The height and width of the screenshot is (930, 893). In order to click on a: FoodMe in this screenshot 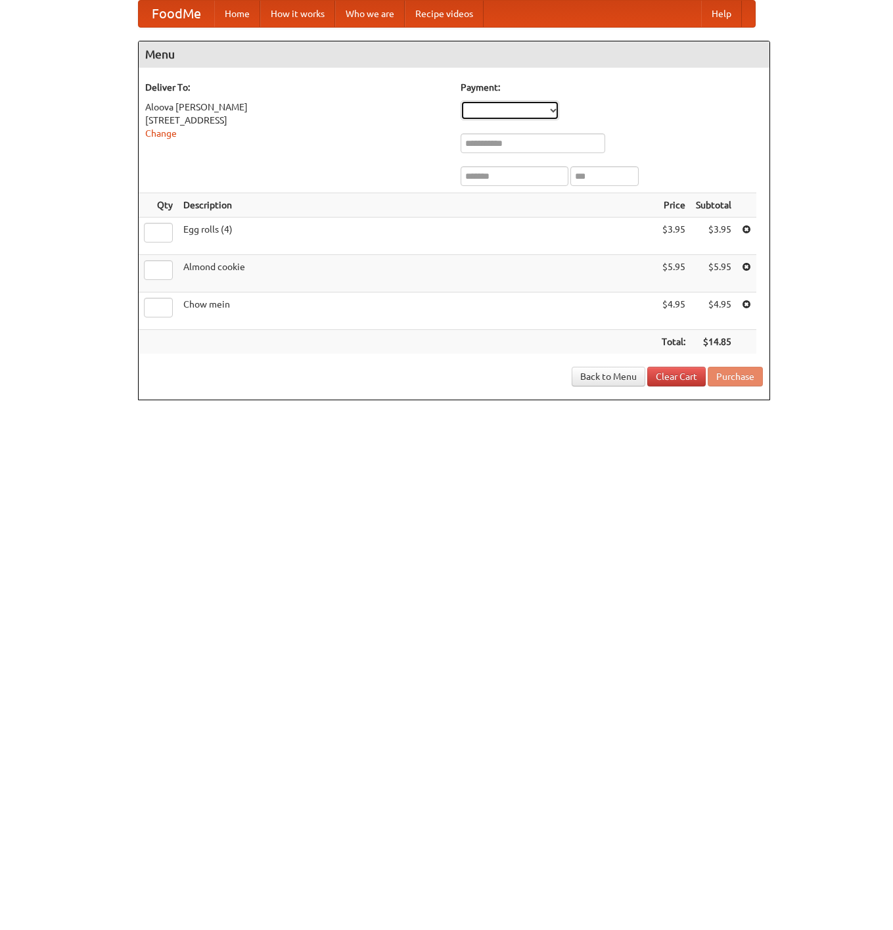, I will do `click(176, 14)`.